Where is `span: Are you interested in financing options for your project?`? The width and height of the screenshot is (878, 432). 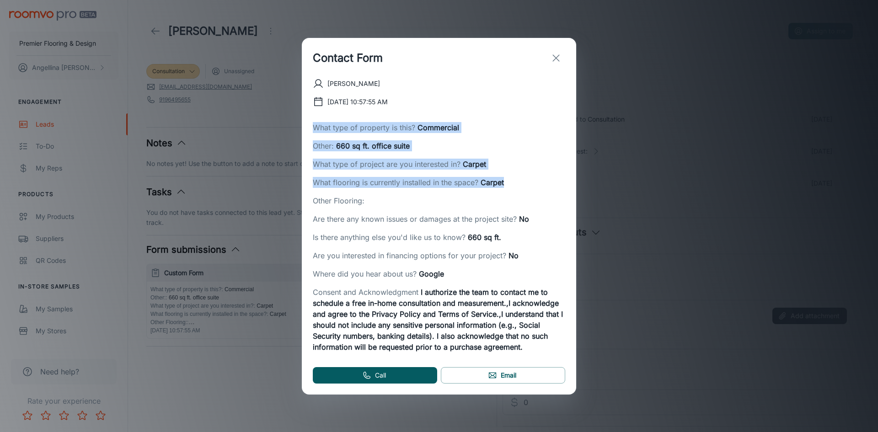 span: Are you interested in financing options for your project? is located at coordinates (409, 256).